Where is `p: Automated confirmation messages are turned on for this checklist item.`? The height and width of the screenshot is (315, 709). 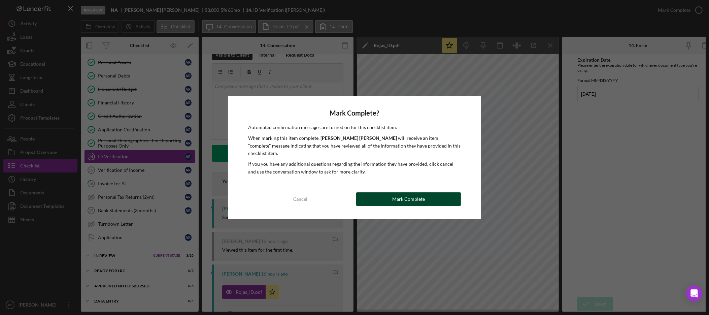 p: Automated confirmation messages are turned on for this checklist item. is located at coordinates (355, 127).